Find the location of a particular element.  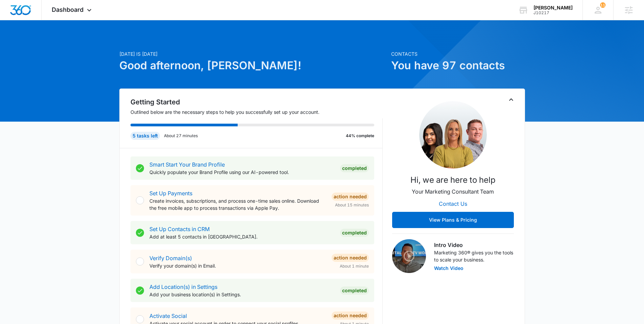

p: Add your business location(s) in Settings. is located at coordinates (242, 295).